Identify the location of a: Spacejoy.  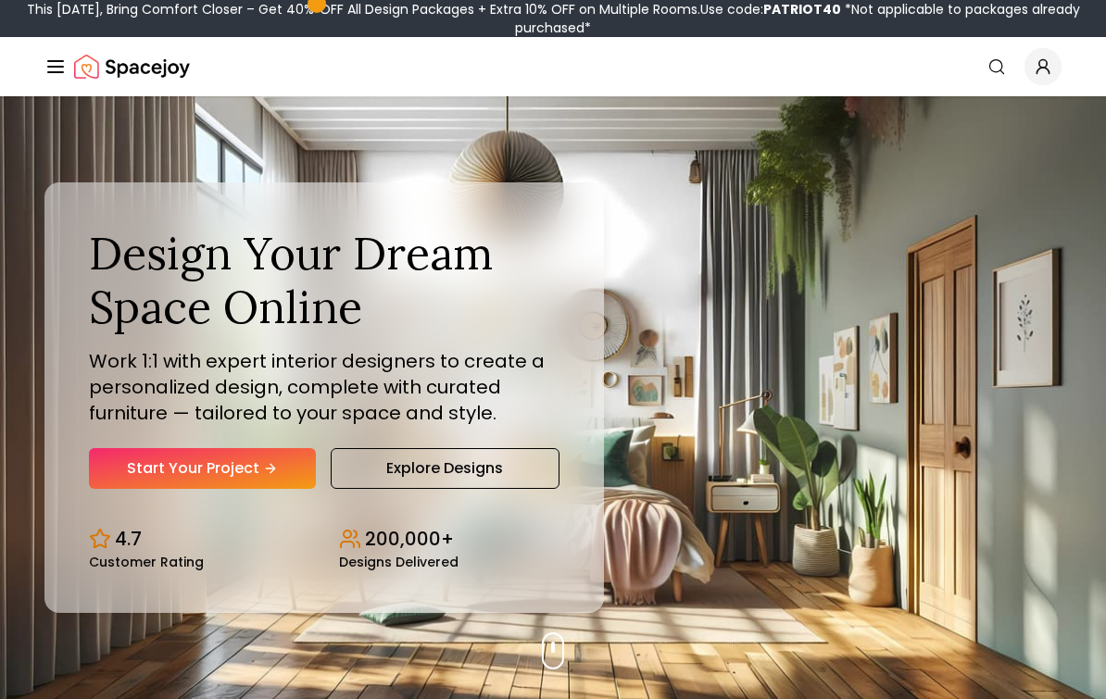
(132, 67).